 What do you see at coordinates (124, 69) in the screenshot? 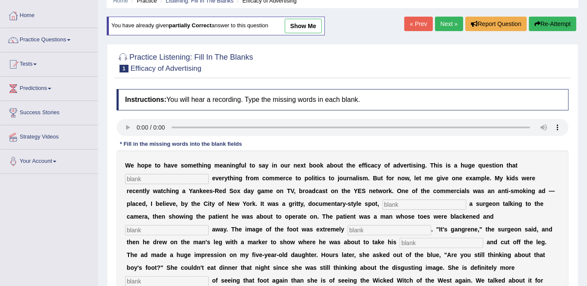
I see `span: 1` at bounding box center [124, 69].